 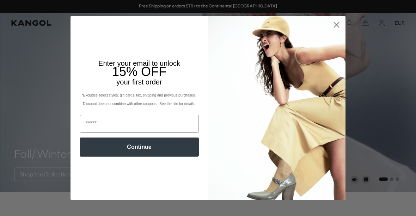 I want to click on button: Continue, so click(x=139, y=147).